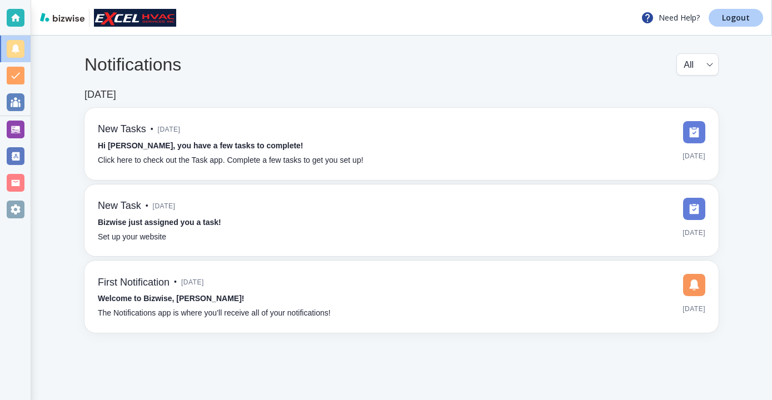  I want to click on a: Logout, so click(736, 18).